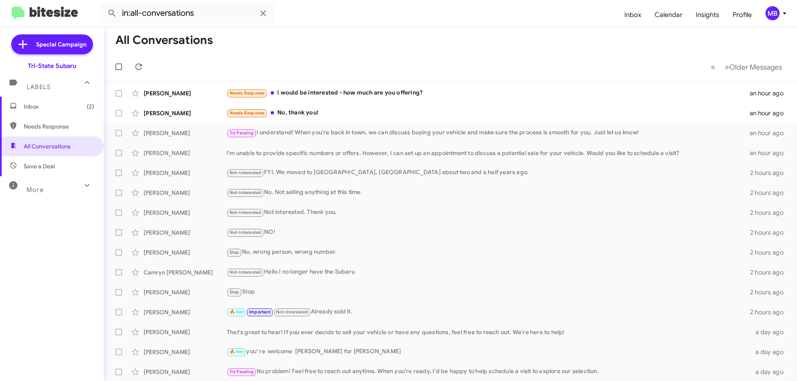  What do you see at coordinates (668, 15) in the screenshot?
I see `a: Calendar` at bounding box center [668, 15].